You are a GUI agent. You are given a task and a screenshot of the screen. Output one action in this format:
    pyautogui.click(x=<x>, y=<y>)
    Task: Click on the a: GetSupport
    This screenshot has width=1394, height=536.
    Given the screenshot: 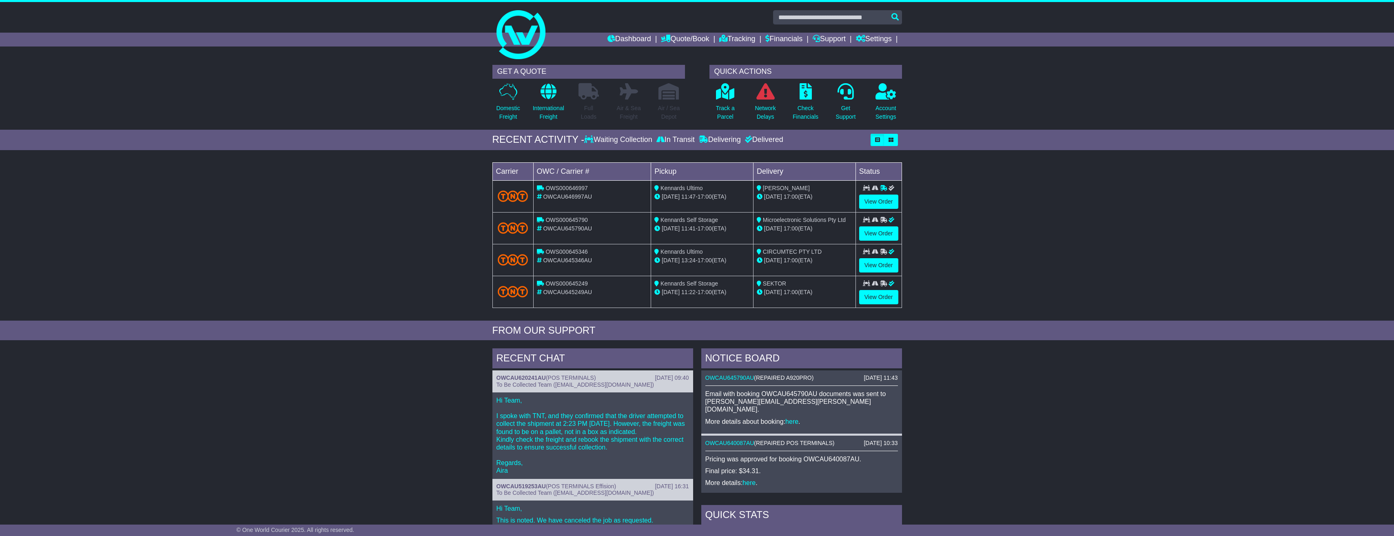 What is the action you would take?
    pyautogui.click(x=846, y=104)
    